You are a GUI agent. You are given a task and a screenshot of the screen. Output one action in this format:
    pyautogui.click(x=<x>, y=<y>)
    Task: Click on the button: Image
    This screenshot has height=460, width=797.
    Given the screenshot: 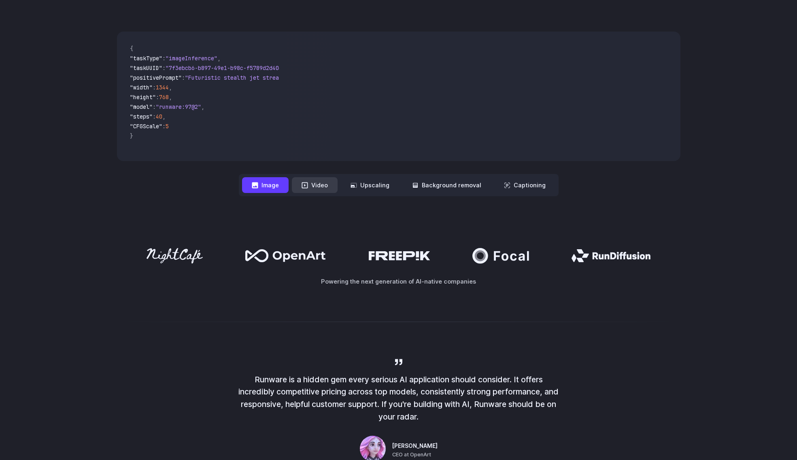 What is the action you would take?
    pyautogui.click(x=265, y=185)
    